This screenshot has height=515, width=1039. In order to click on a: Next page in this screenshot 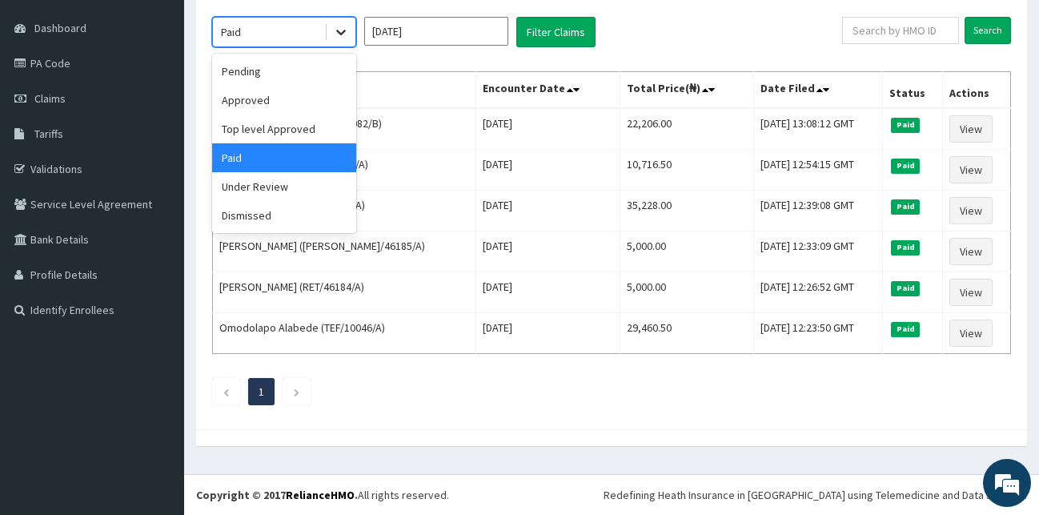, I will do `click(296, 391)`.